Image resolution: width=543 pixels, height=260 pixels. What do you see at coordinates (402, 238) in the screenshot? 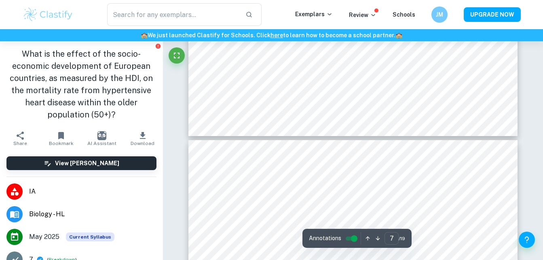
I see `span: / 19` at bounding box center [402, 238].